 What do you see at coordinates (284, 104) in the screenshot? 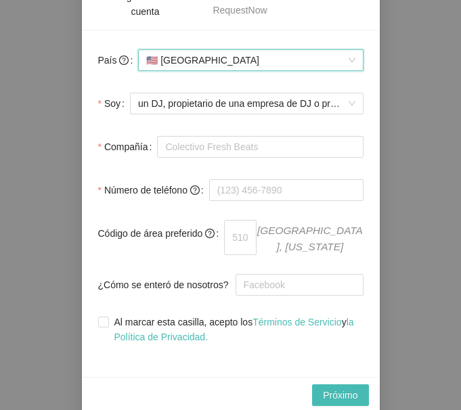
I see `font: un DJ, propietario de una empresa de DJ o propietario de un bar/local` at bounding box center [284, 104].